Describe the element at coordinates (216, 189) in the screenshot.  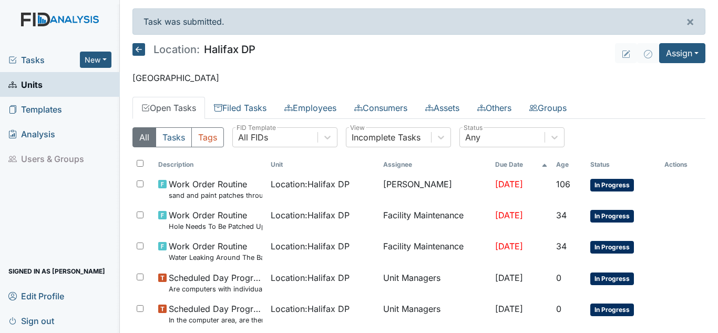
I see `span: Work Order Routine sand and paint patches throughout` at that location.